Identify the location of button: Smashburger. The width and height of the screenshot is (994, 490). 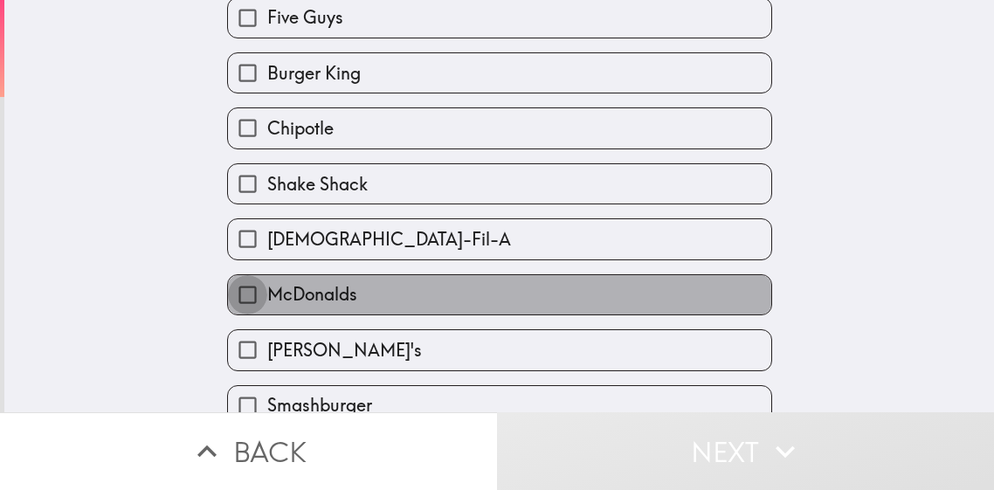
(500, 405).